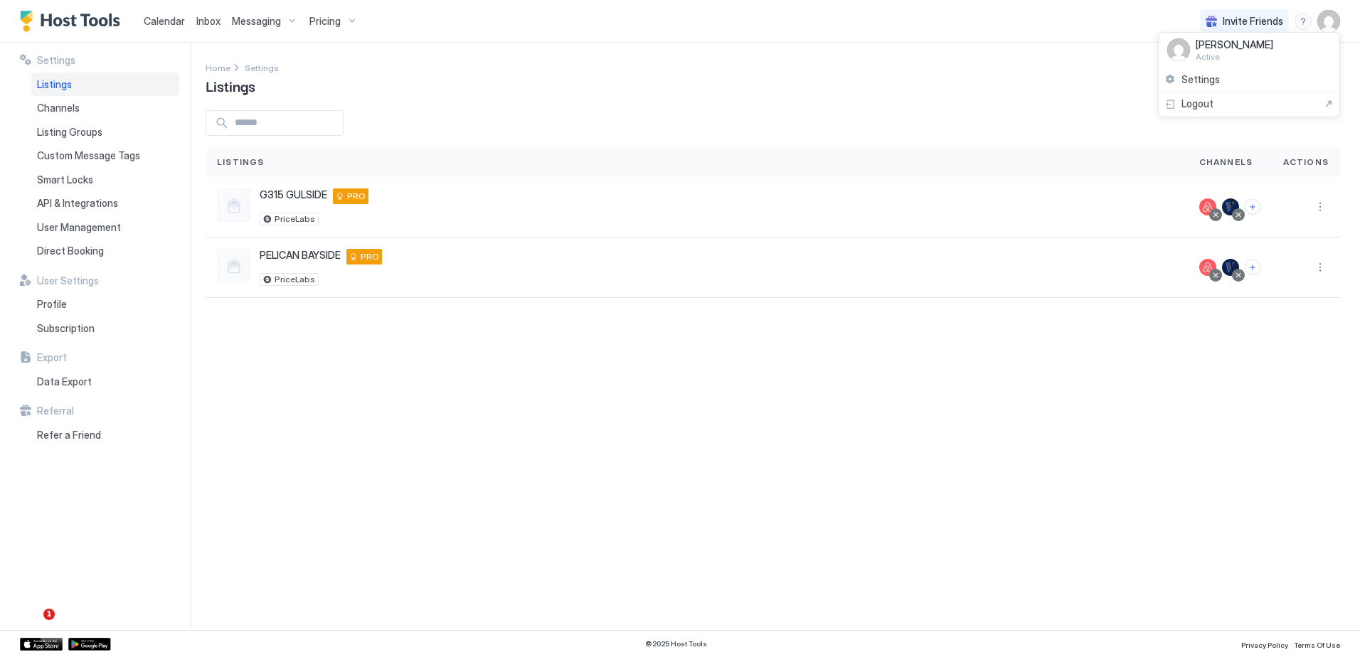 Image resolution: width=1360 pixels, height=657 pixels. Describe the element at coordinates (1197, 104) in the screenshot. I see `span: Logout` at that location.